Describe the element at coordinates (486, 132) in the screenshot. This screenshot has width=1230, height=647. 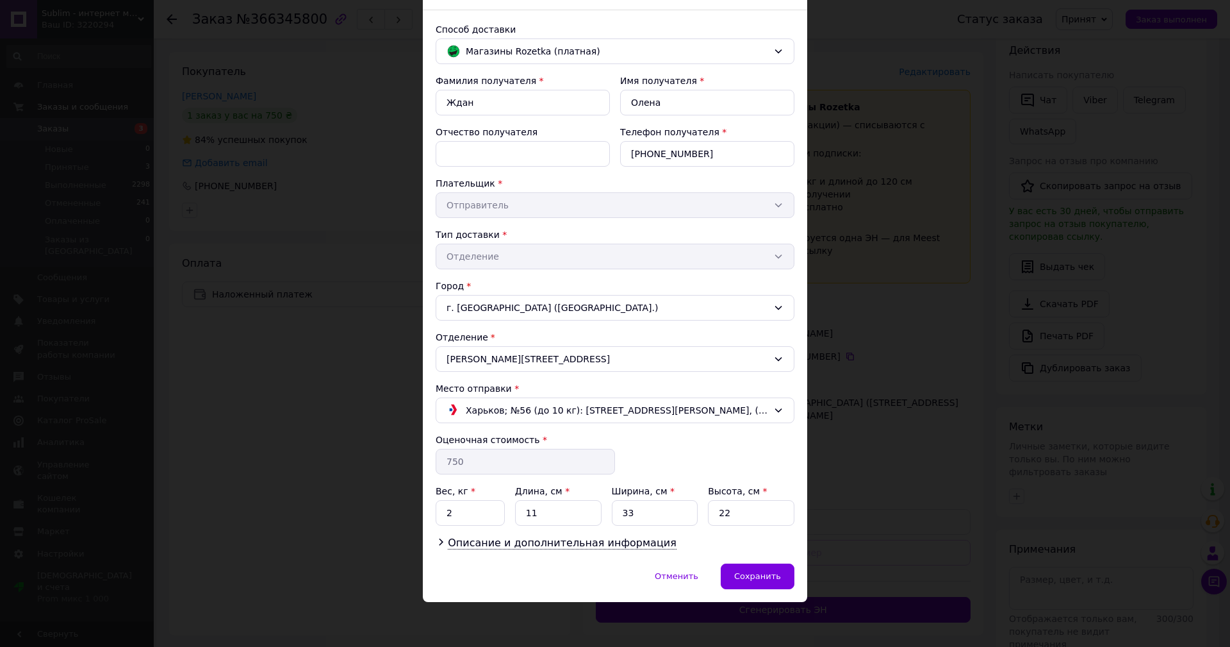
I see `label: Отчество получателя` at that location.